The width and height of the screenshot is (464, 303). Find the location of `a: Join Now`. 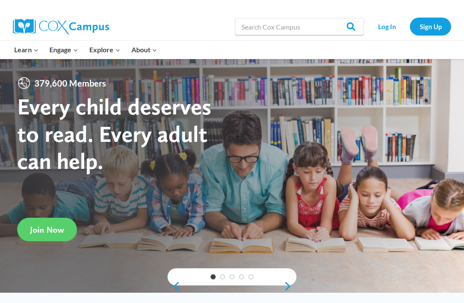

a: Join Now is located at coordinates (47, 230).